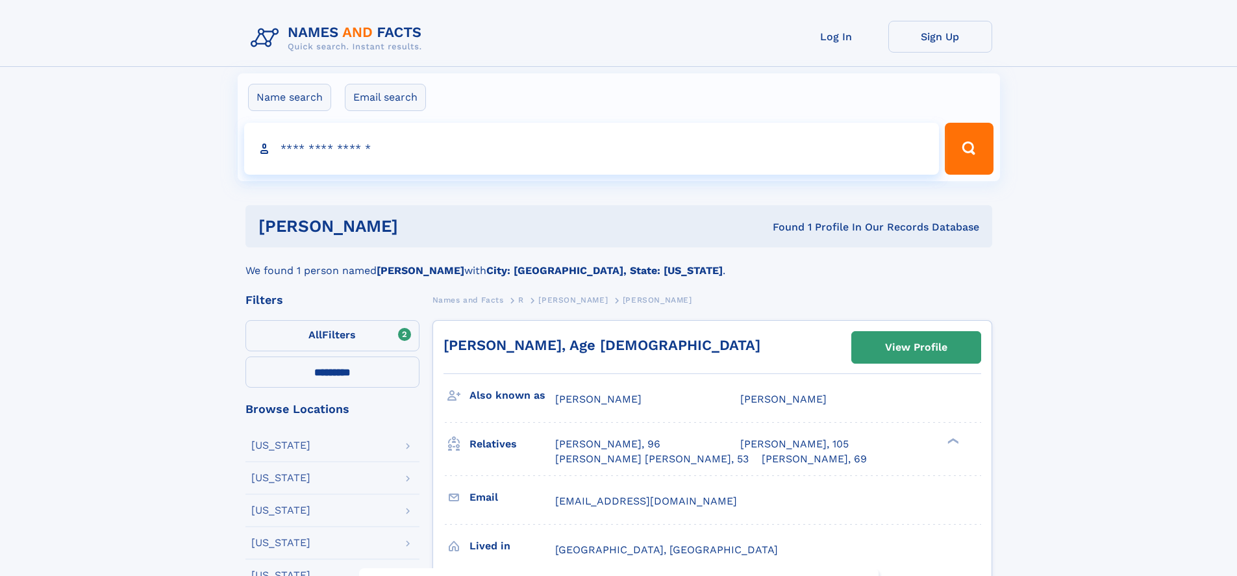  Describe the element at coordinates (940, 36) in the screenshot. I see `a: Sign Up` at that location.